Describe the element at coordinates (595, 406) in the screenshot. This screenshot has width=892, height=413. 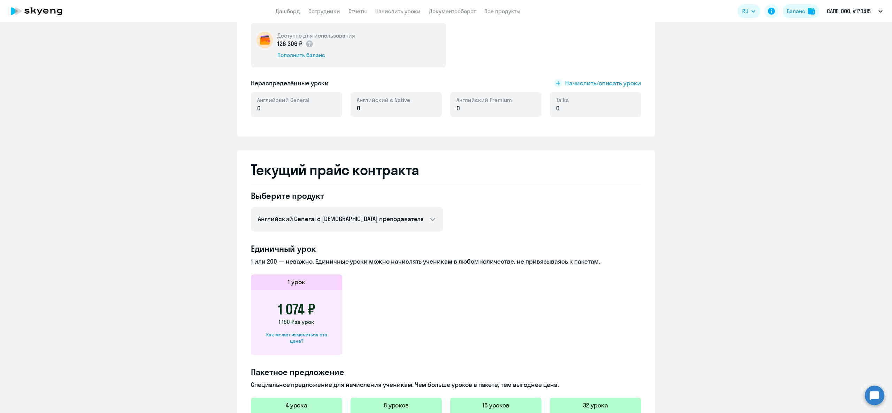
I see `h5: 32 урока` at that location.